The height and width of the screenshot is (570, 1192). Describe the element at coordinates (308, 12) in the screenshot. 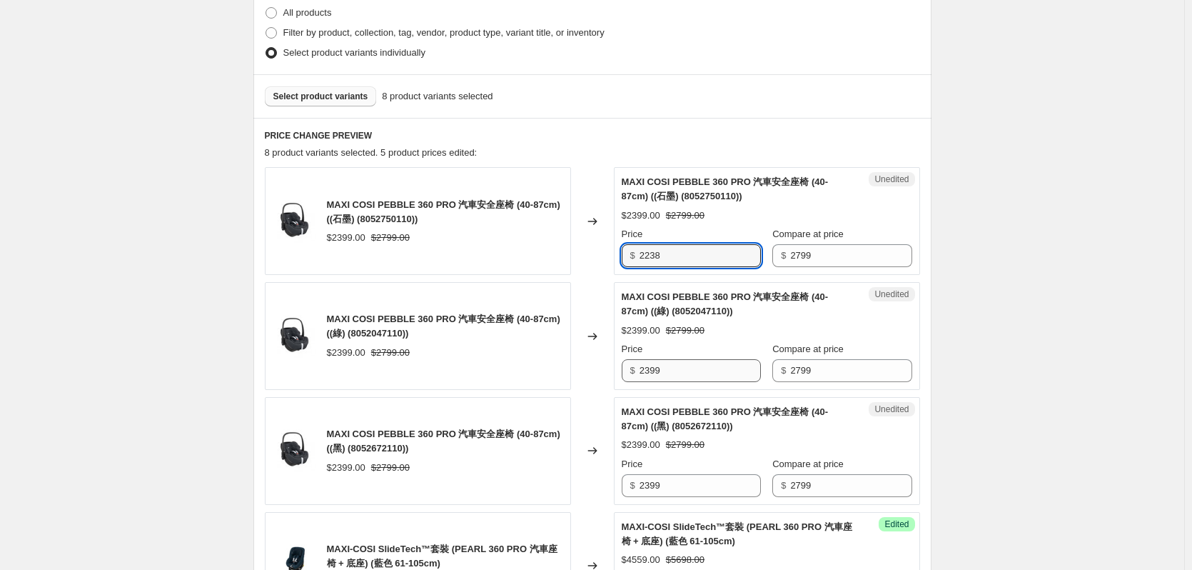

I see `span: All products` at that location.